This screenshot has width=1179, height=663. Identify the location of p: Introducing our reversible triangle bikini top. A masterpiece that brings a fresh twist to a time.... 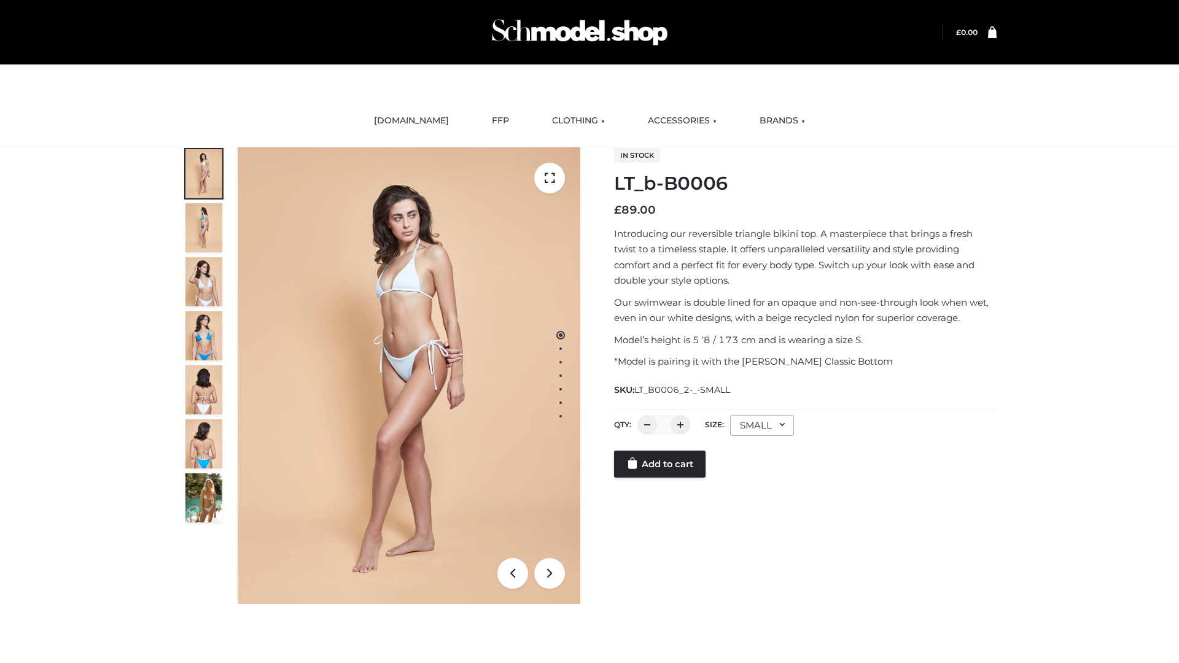
(805, 257).